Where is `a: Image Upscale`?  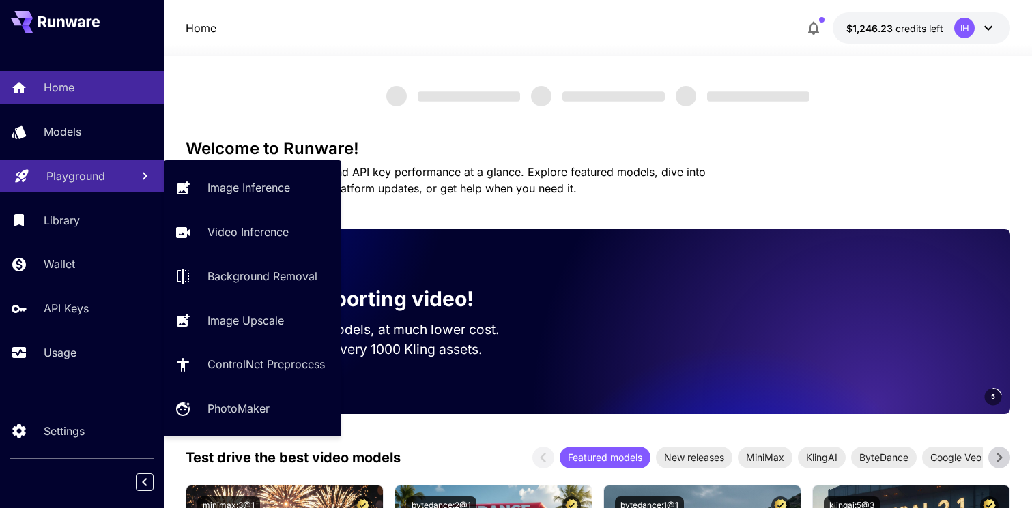
a: Image Upscale is located at coordinates (252, 320).